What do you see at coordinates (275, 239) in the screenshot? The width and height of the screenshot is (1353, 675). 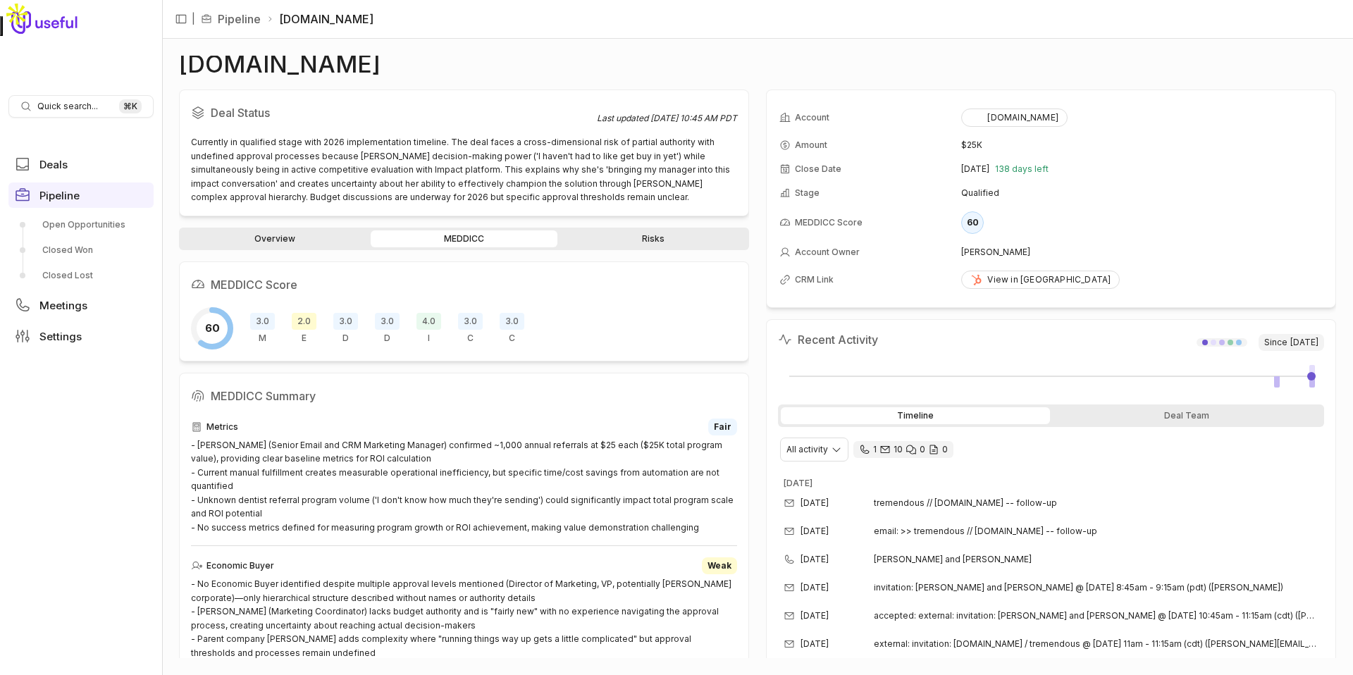 I see `a: Overview` at bounding box center [275, 239].